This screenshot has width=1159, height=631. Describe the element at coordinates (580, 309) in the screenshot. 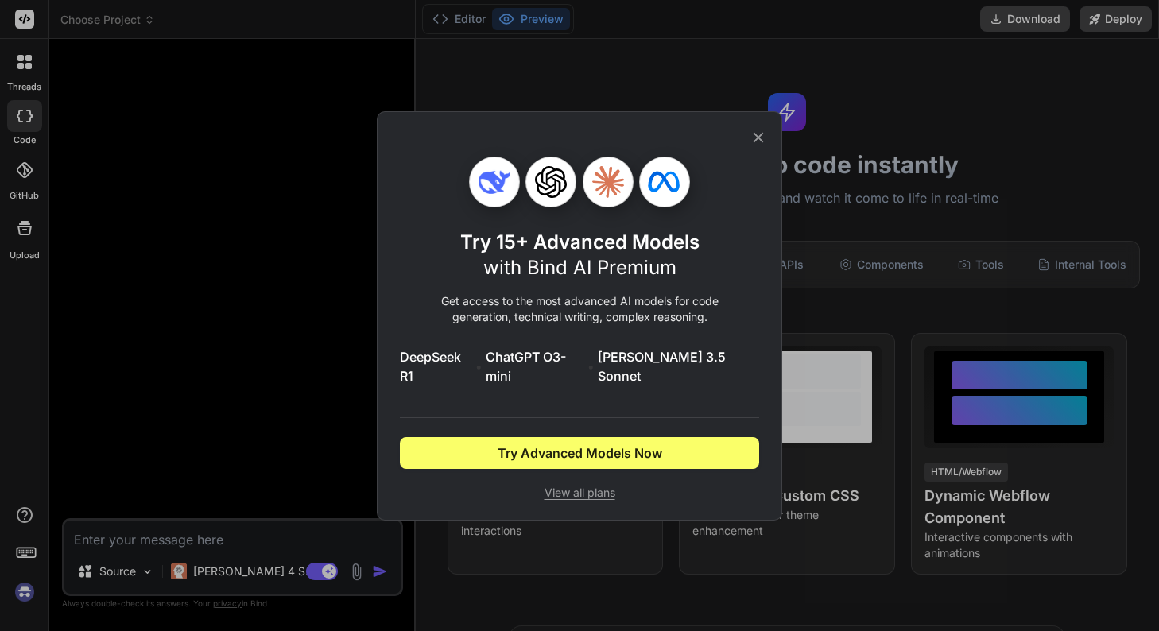

I see `p: Get access to the most advanced AI models for code generation, technical writing, complex reasoning.` at that location.